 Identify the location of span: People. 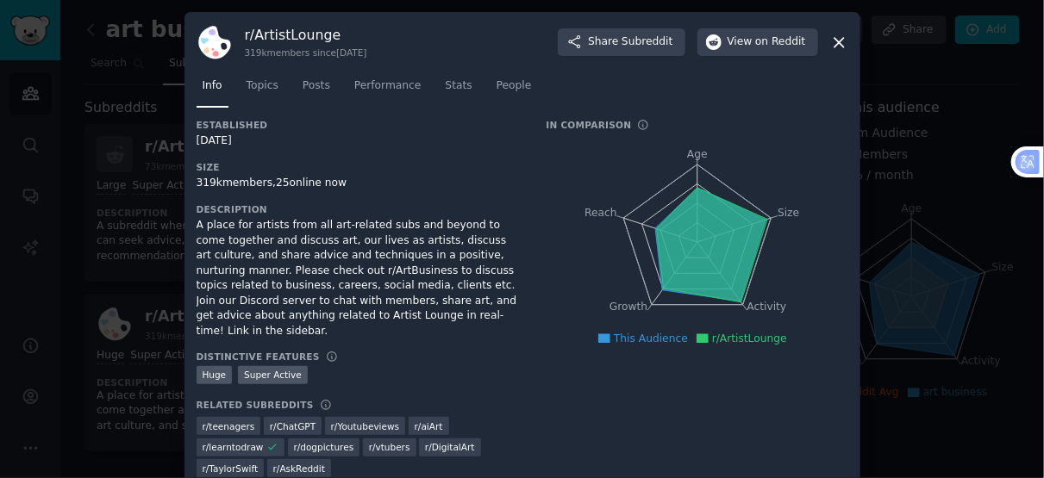
(514, 86).